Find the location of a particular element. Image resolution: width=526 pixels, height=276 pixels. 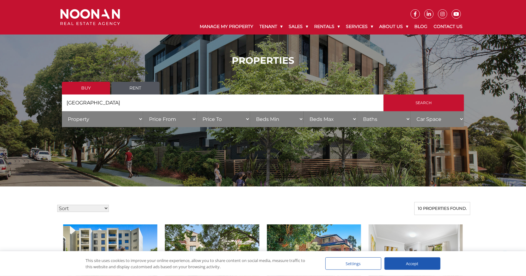

a: Manage My Property is located at coordinates (226, 26).